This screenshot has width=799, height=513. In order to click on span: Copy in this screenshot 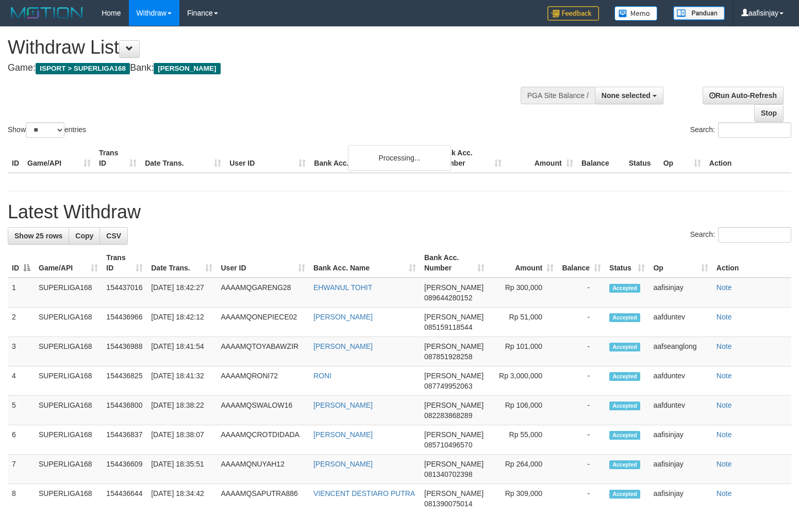, I will do `click(84, 236)`.